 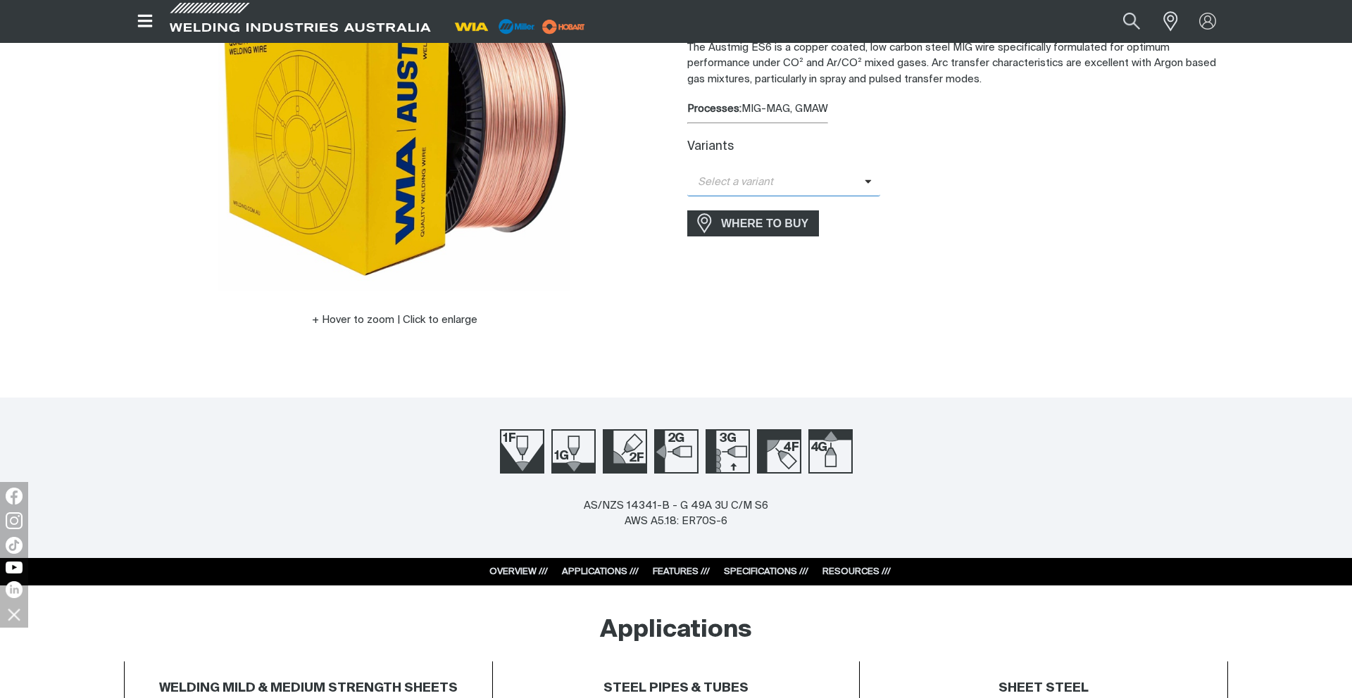 What do you see at coordinates (779, 451) in the screenshot?
I see `img: Welding Position 4F` at bounding box center [779, 451].